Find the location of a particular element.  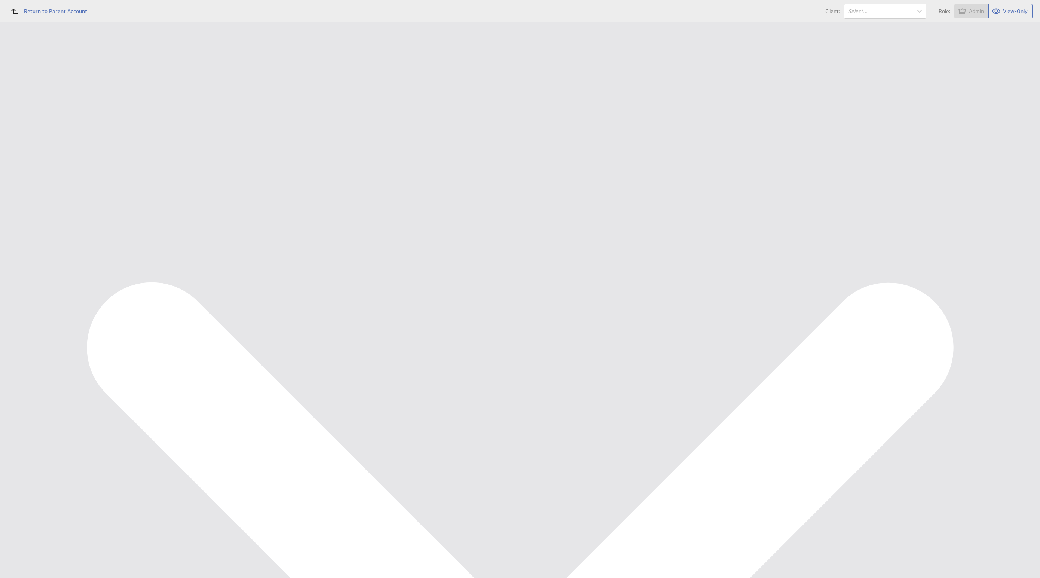

span: Role: is located at coordinates (944, 11).